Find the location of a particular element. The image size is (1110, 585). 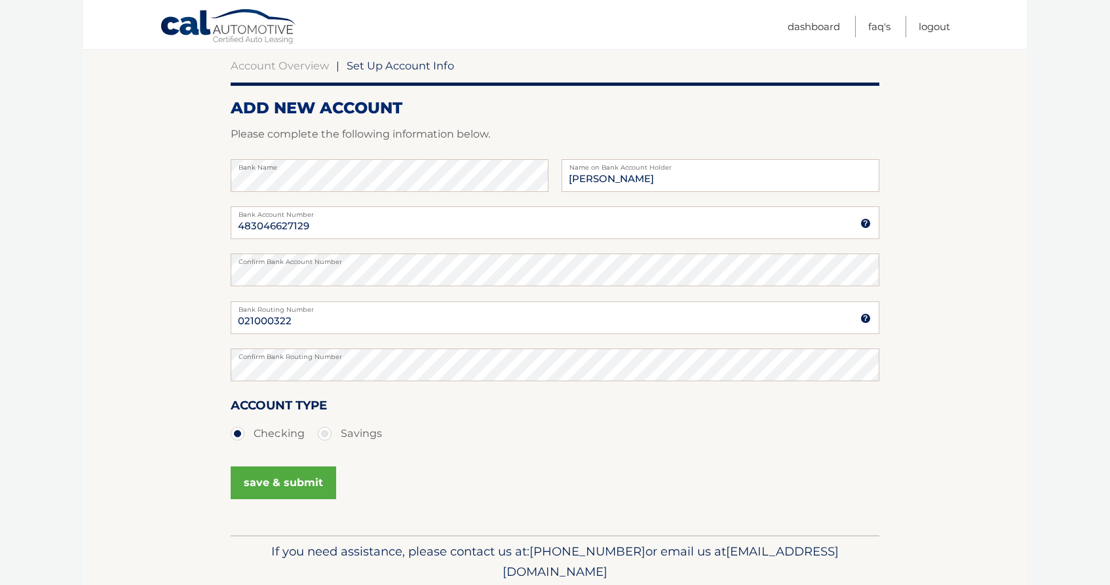

label: Savings is located at coordinates (350, 434).